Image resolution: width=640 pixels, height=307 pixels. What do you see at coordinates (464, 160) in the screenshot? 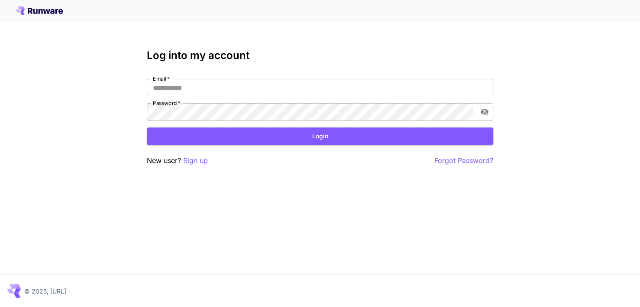
I see `button: Forgot Password?` at bounding box center [464, 160].